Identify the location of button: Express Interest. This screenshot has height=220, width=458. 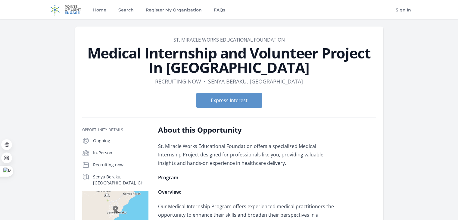
(229, 100).